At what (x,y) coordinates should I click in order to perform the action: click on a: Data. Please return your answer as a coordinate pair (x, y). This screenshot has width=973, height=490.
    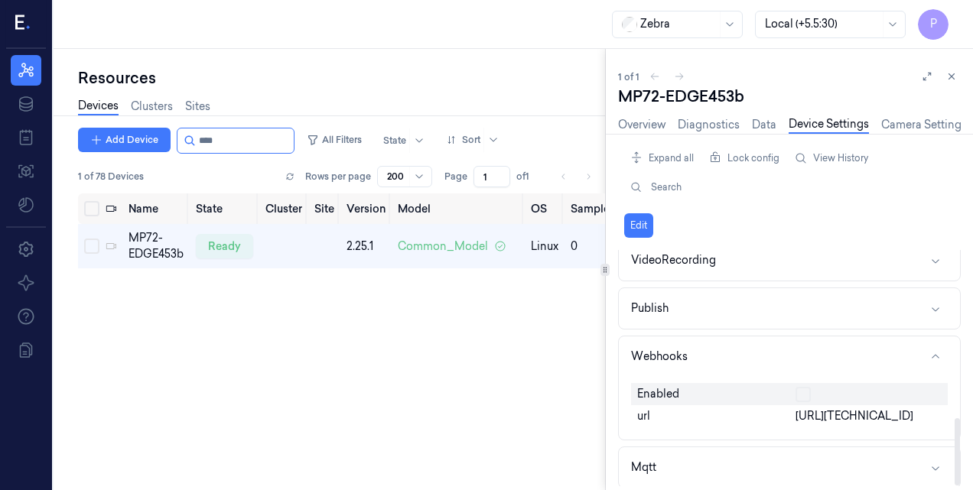
    Looking at the image, I should click on (764, 125).